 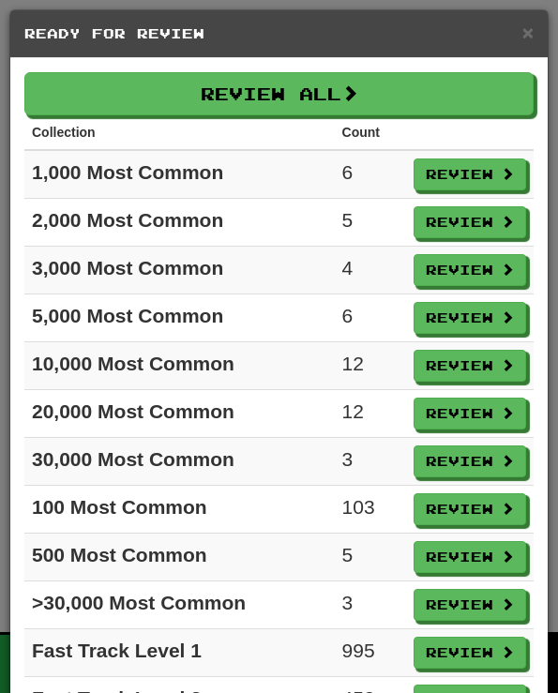 I want to click on th: Count, so click(x=370, y=132).